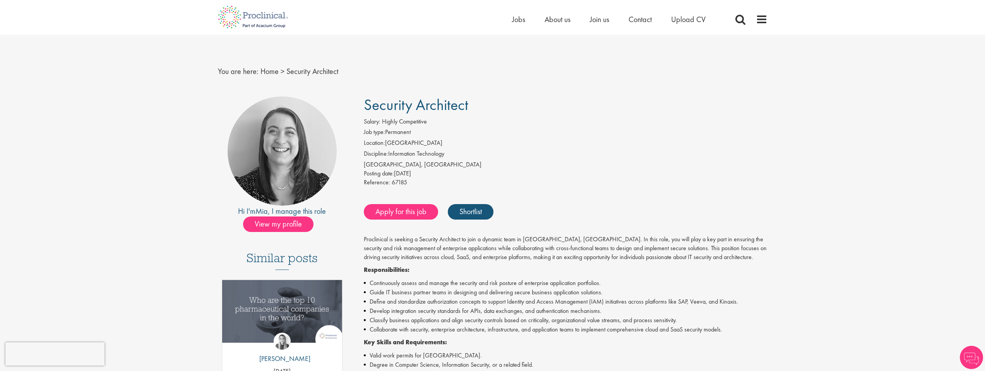  Describe the element at coordinates (566, 320) in the screenshot. I see `li: Classify business applications and align security controls based on criticality, organizational v...` at that location.